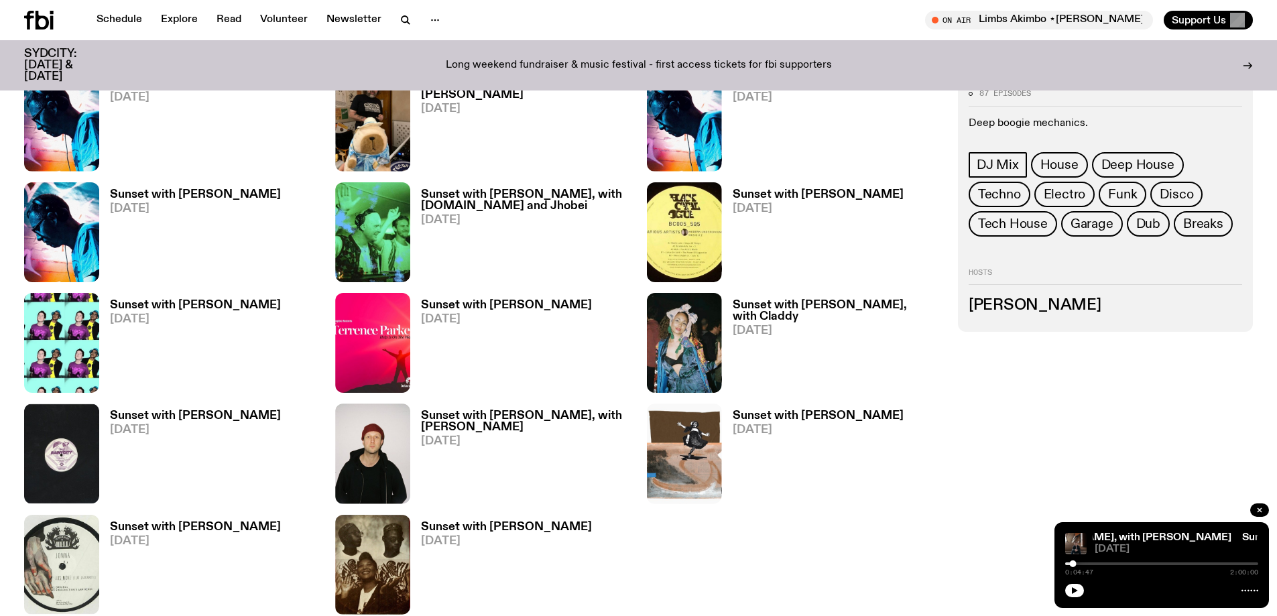  What do you see at coordinates (1203, 224) in the screenshot?
I see `span: Breaks` at bounding box center [1203, 224].